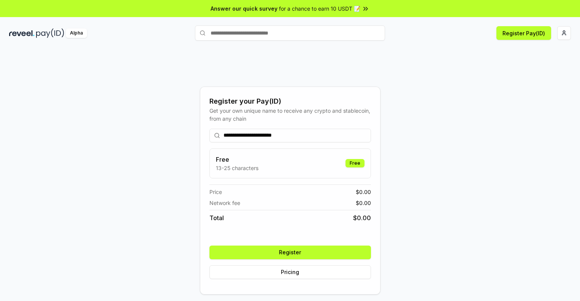 The width and height of the screenshot is (580, 301). Describe the element at coordinates (319, 8) in the screenshot. I see `span: for a chance to earn 10 USDT 📝` at that location.